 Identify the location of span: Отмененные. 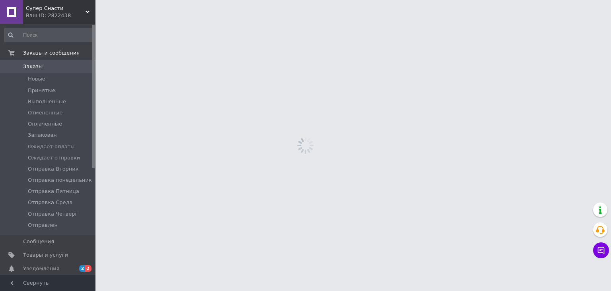
(45, 113).